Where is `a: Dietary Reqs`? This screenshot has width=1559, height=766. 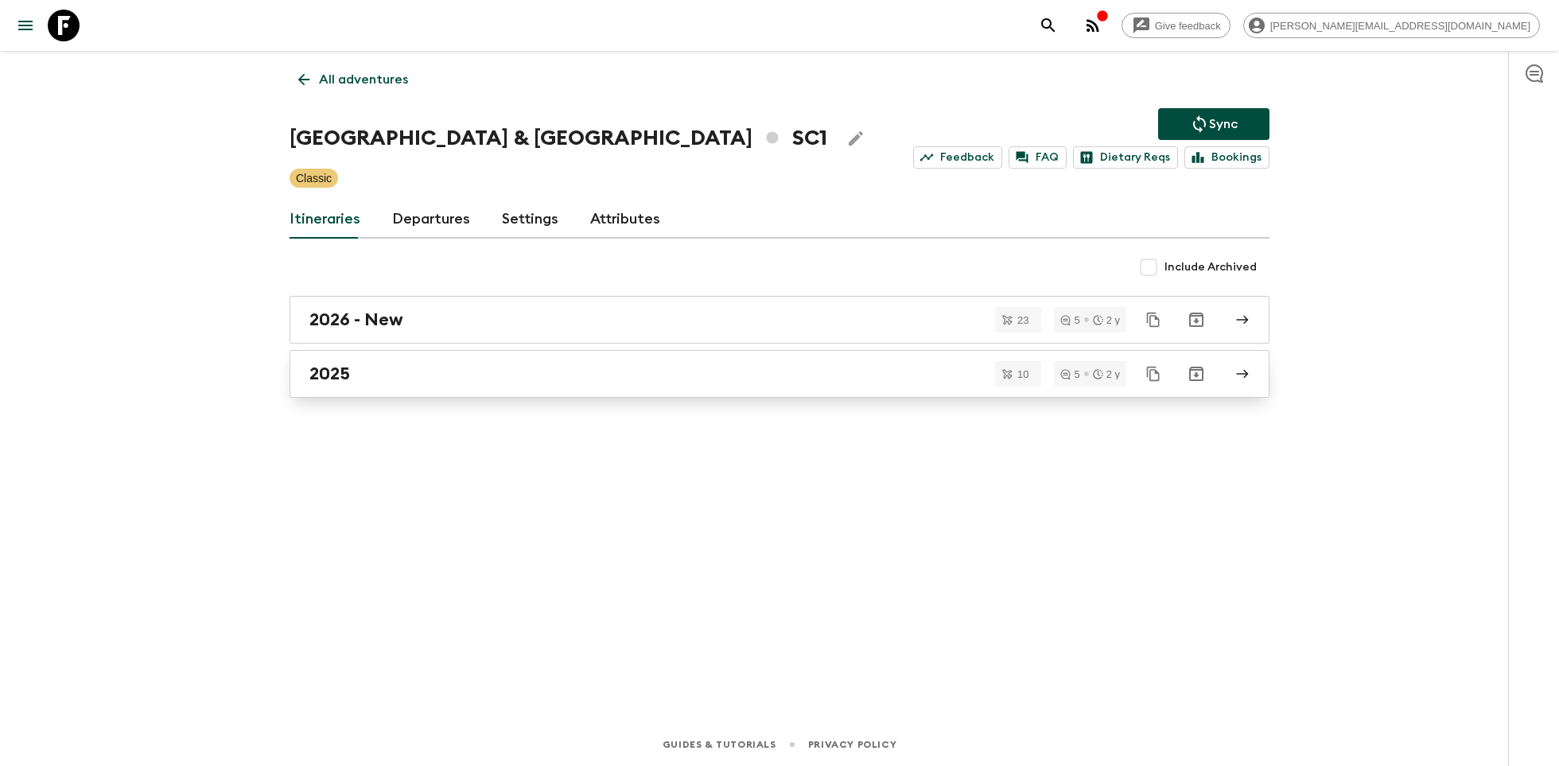
a: Dietary Reqs is located at coordinates (1125, 157).